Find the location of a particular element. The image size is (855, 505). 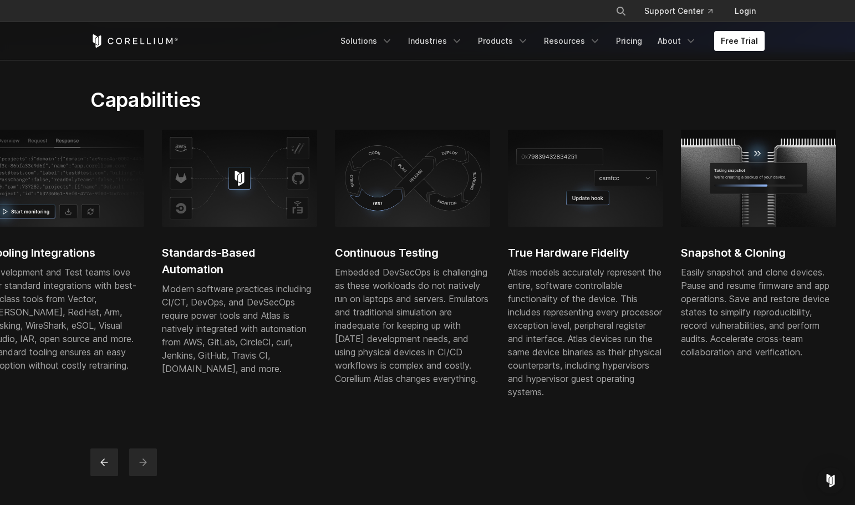

a: Industries is located at coordinates (435, 41).